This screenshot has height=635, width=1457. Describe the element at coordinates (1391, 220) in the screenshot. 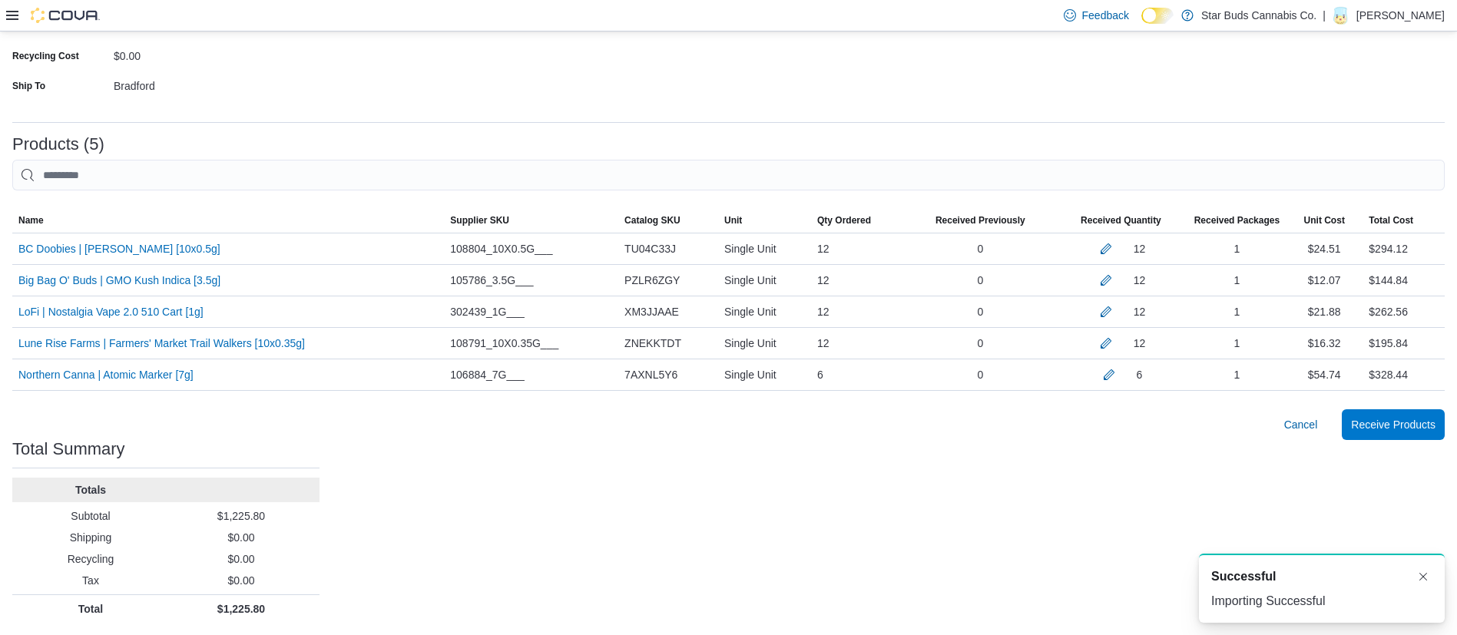

I see `span: Total Cost` at that location.